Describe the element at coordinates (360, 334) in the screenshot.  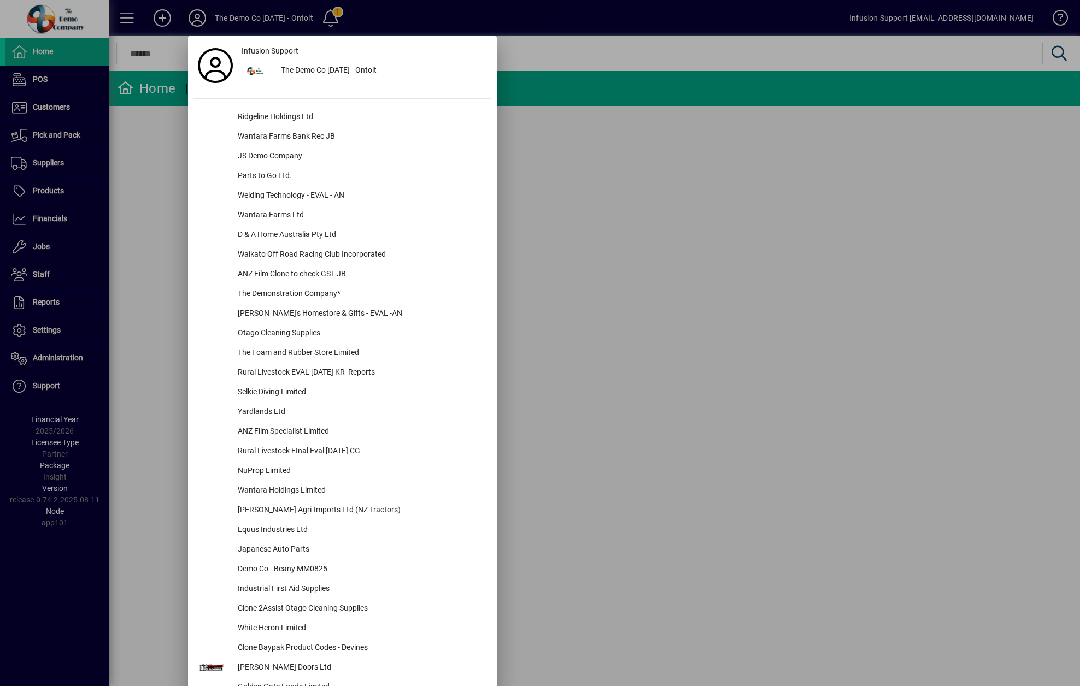
I see `div: Otago Cleaning Supplies` at that location.